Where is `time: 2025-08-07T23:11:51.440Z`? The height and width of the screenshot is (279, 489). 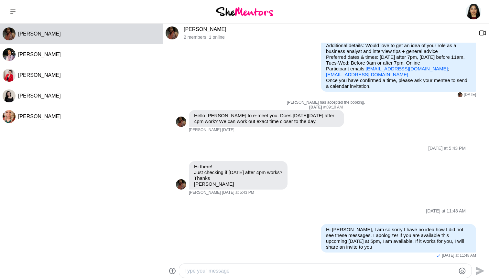 time: 2025-08-07T23:11:51.440Z is located at coordinates (228, 130).